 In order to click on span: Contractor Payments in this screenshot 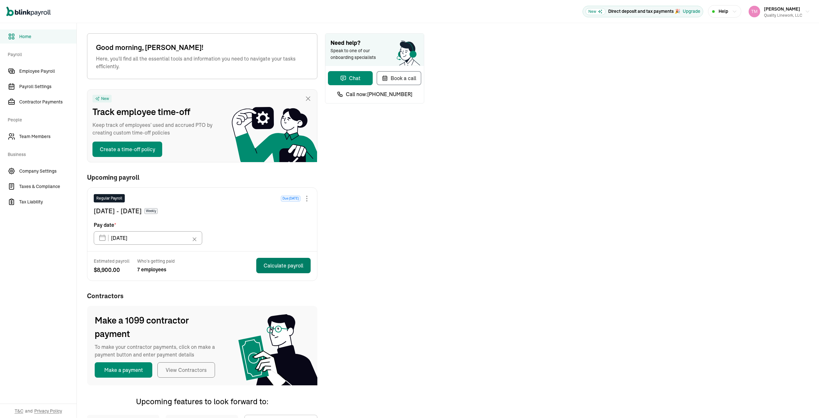, I will do `click(48, 102)`.